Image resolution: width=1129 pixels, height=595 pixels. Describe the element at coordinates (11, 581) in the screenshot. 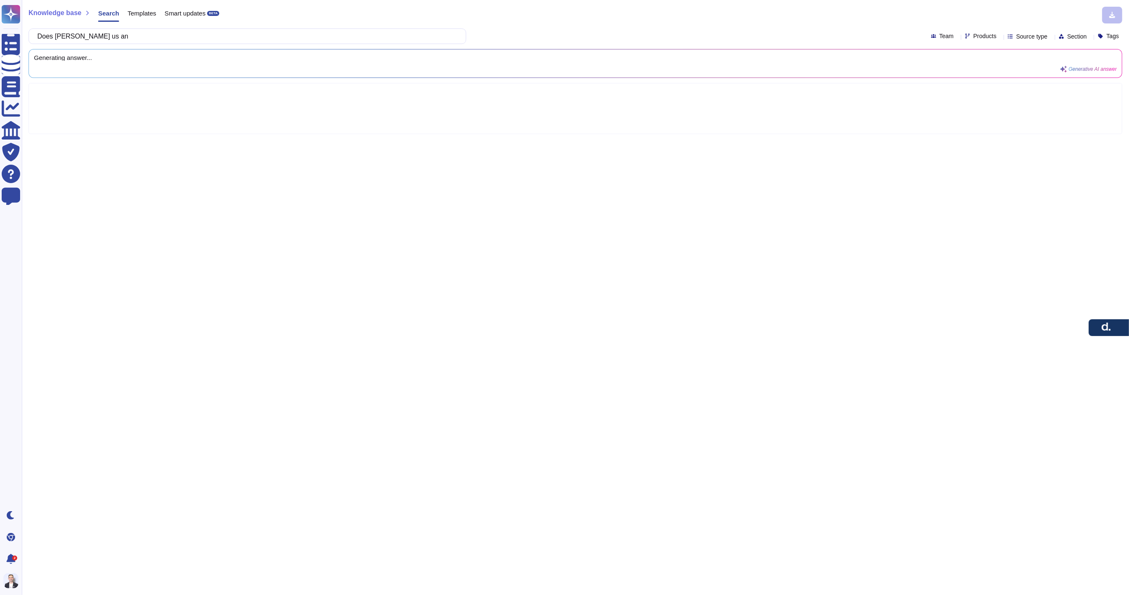

I see `img: user` at that location.